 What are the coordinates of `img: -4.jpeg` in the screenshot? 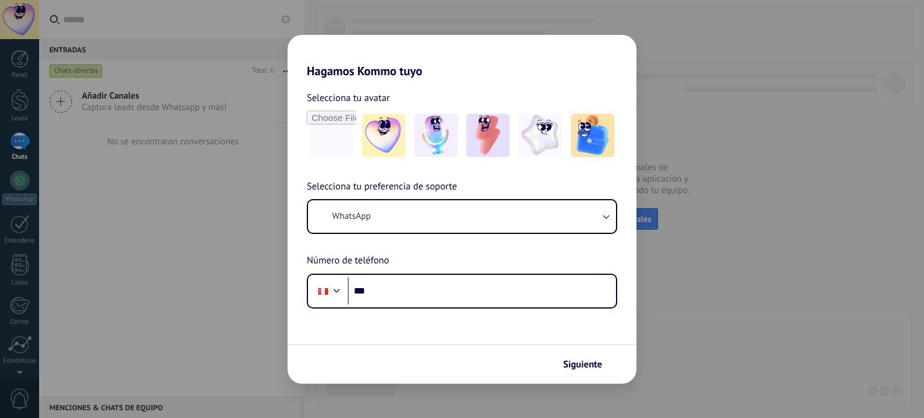 It's located at (540, 135).